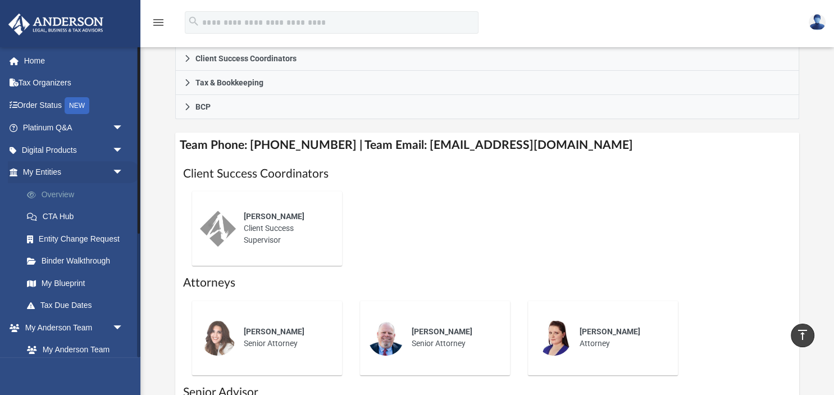  Describe the element at coordinates (78, 194) in the screenshot. I see `a: Overview` at that location.